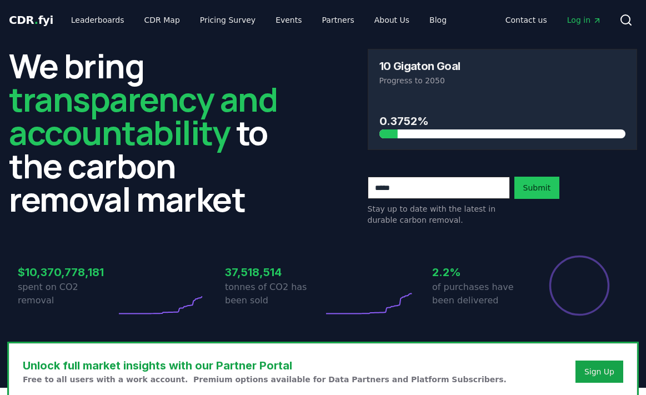  I want to click on button: Submit, so click(537, 188).